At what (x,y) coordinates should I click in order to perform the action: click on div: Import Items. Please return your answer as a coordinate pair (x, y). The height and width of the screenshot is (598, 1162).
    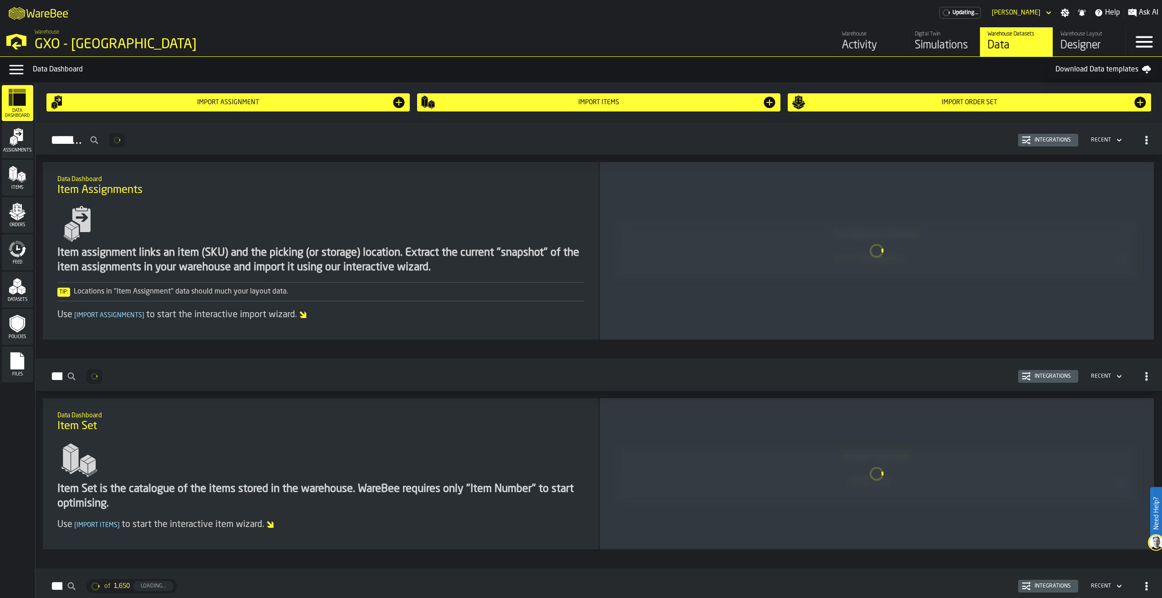
    Looking at the image, I should click on (599, 102).